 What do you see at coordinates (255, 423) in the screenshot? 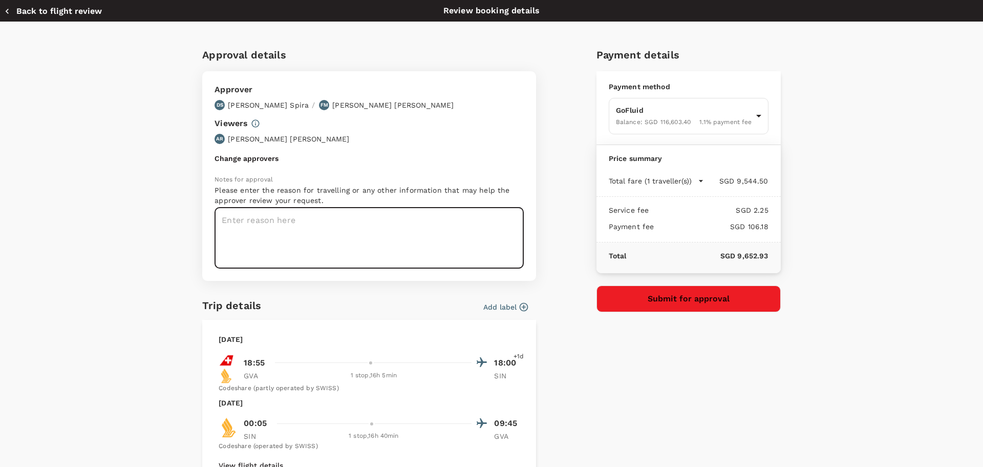
I see `p: 00:05` at bounding box center [255, 423].